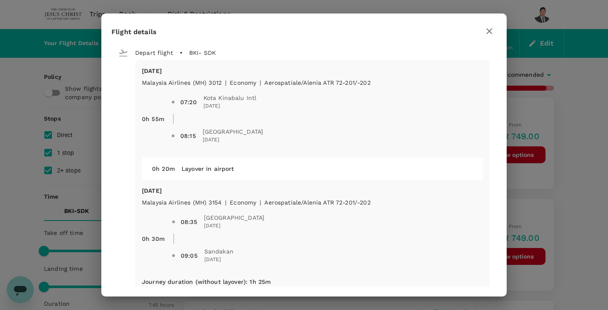 This screenshot has height=310, width=608. What do you see at coordinates (163, 169) in the screenshot?
I see `span: 0h 20m` at bounding box center [163, 169].